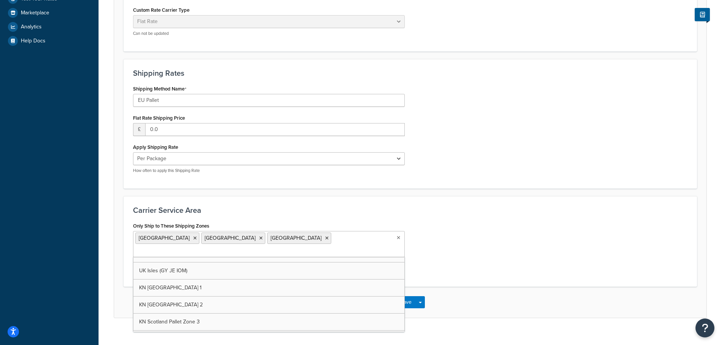  I want to click on li: Help Docs, so click(49, 41).